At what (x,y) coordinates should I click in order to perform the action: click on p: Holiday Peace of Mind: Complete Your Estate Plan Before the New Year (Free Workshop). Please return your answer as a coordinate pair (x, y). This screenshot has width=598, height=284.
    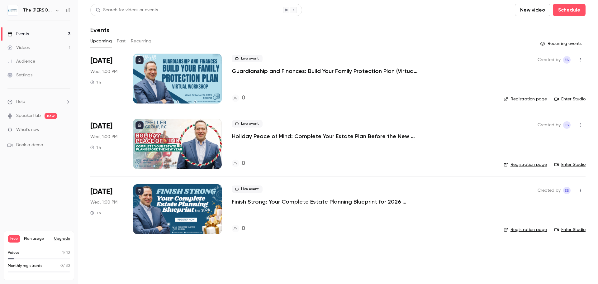
    Looking at the image, I should click on (325, 136).